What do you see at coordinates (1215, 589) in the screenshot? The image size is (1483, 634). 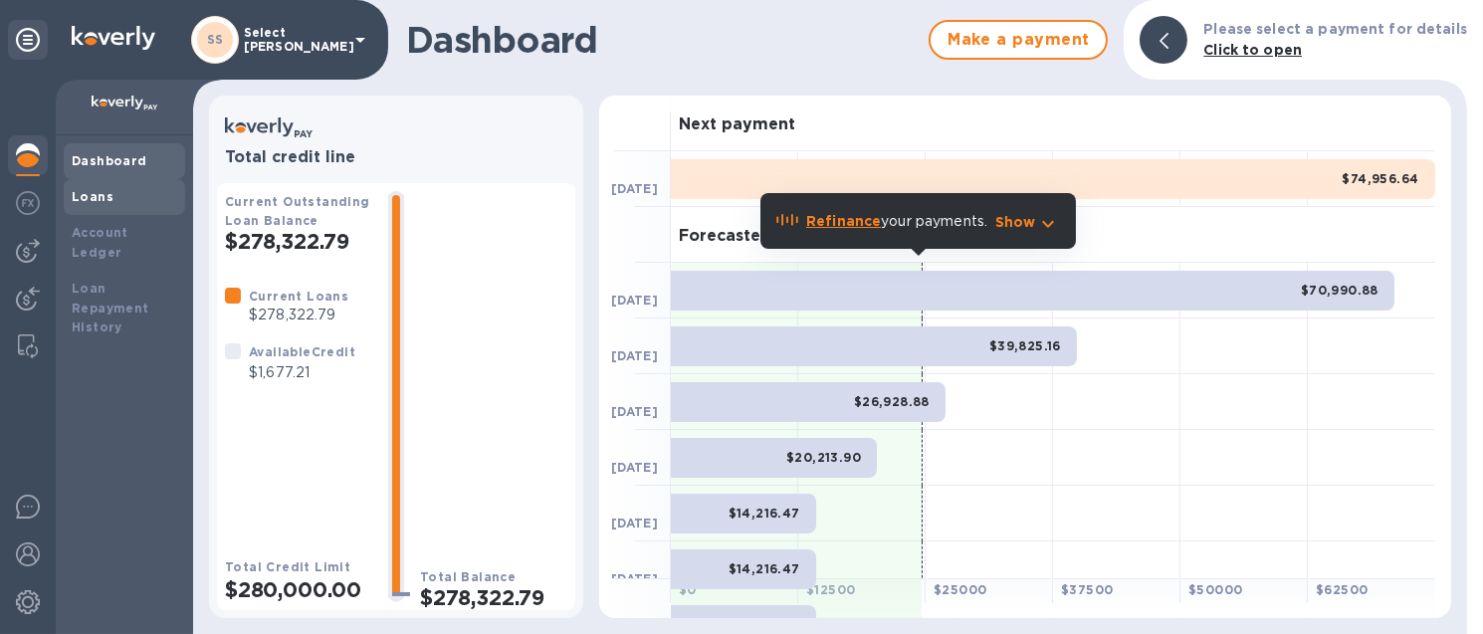 I see `b: $ 50000` at bounding box center [1215, 589].